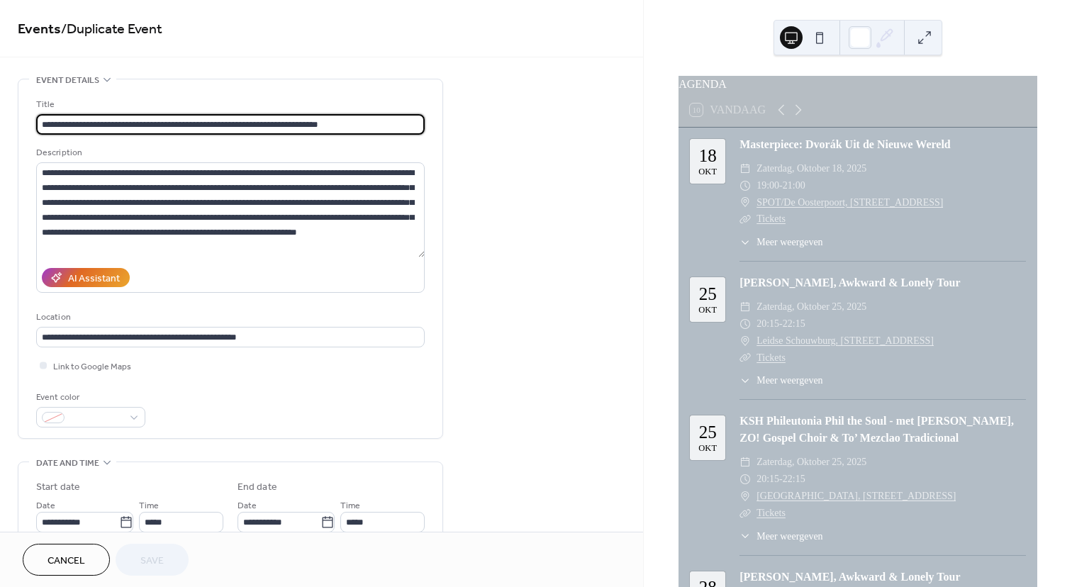 The width and height of the screenshot is (1072, 587). Describe the element at coordinates (39, 29) in the screenshot. I see `a: Events` at that location.